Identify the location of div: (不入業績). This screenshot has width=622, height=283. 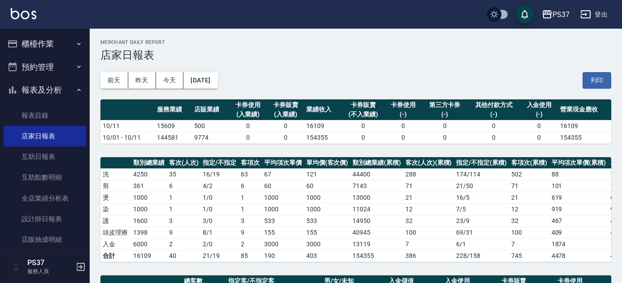
(363, 114).